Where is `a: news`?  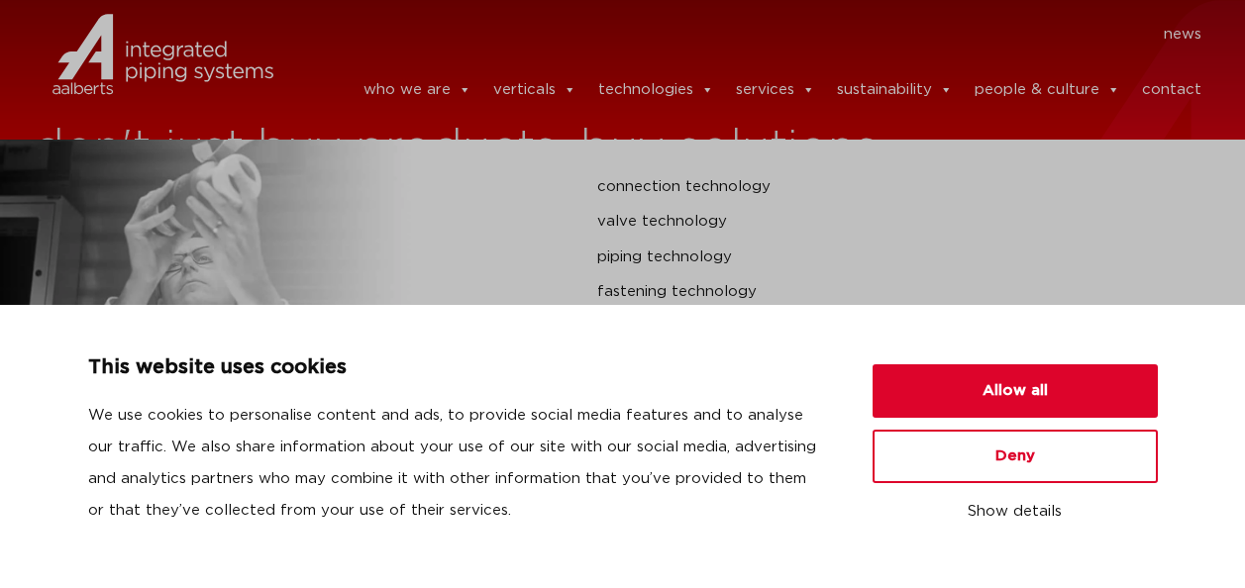 a: news is located at coordinates (1183, 35).